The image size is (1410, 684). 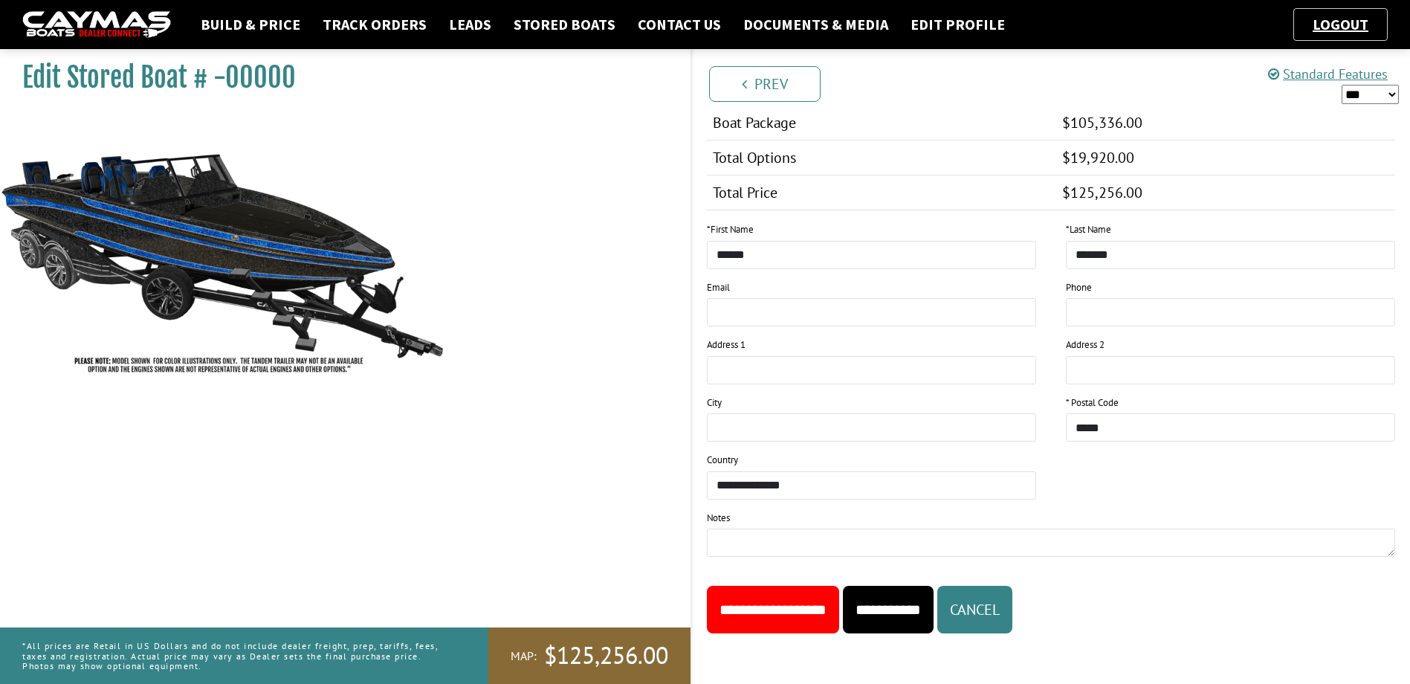 I want to click on label: First Name, so click(x=730, y=230).